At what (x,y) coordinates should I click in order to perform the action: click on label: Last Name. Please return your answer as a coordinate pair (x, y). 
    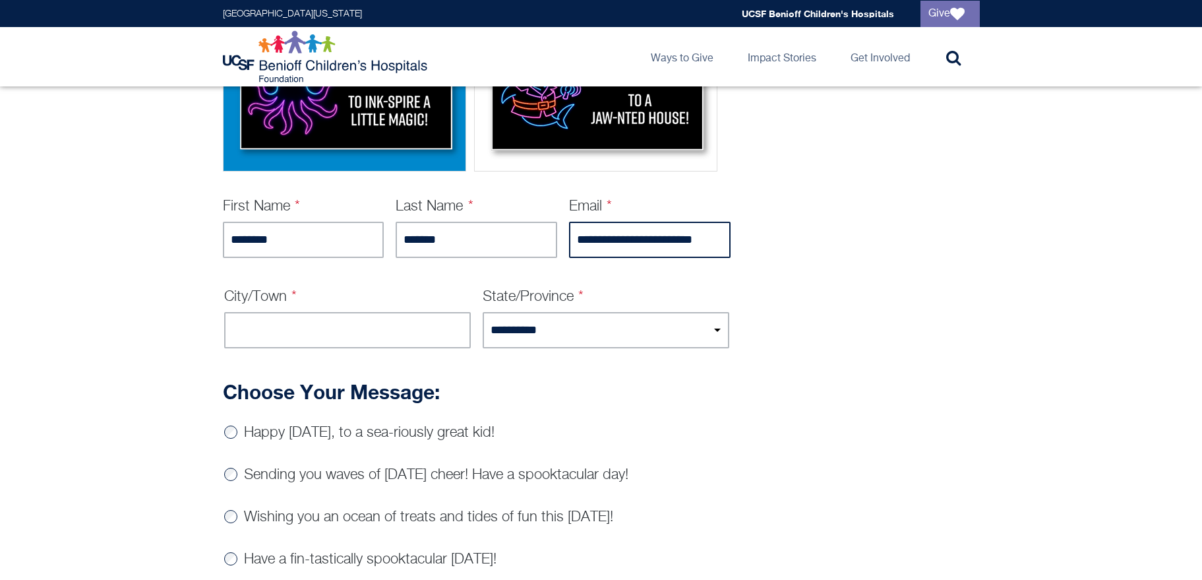
    Looking at the image, I should click on (435, 206).